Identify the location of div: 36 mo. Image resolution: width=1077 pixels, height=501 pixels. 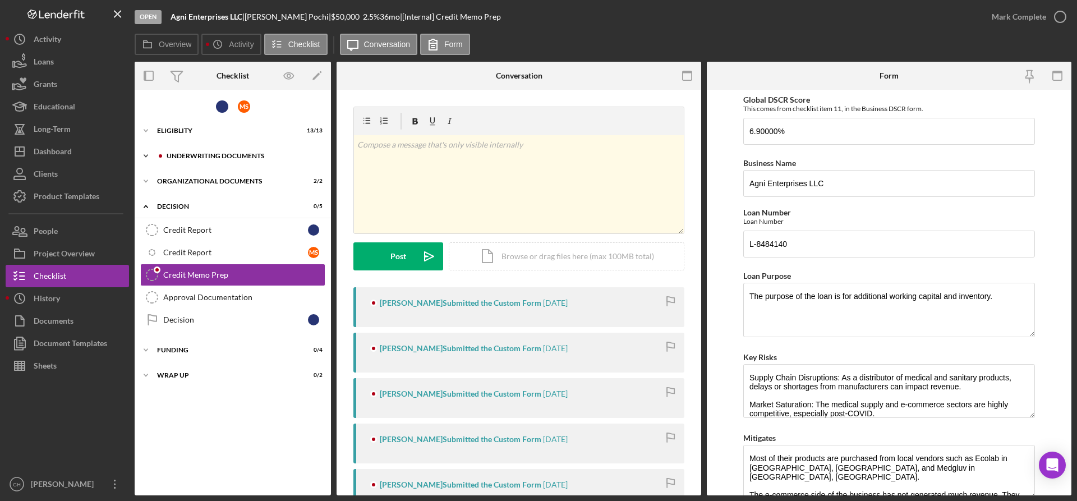
(390, 17).